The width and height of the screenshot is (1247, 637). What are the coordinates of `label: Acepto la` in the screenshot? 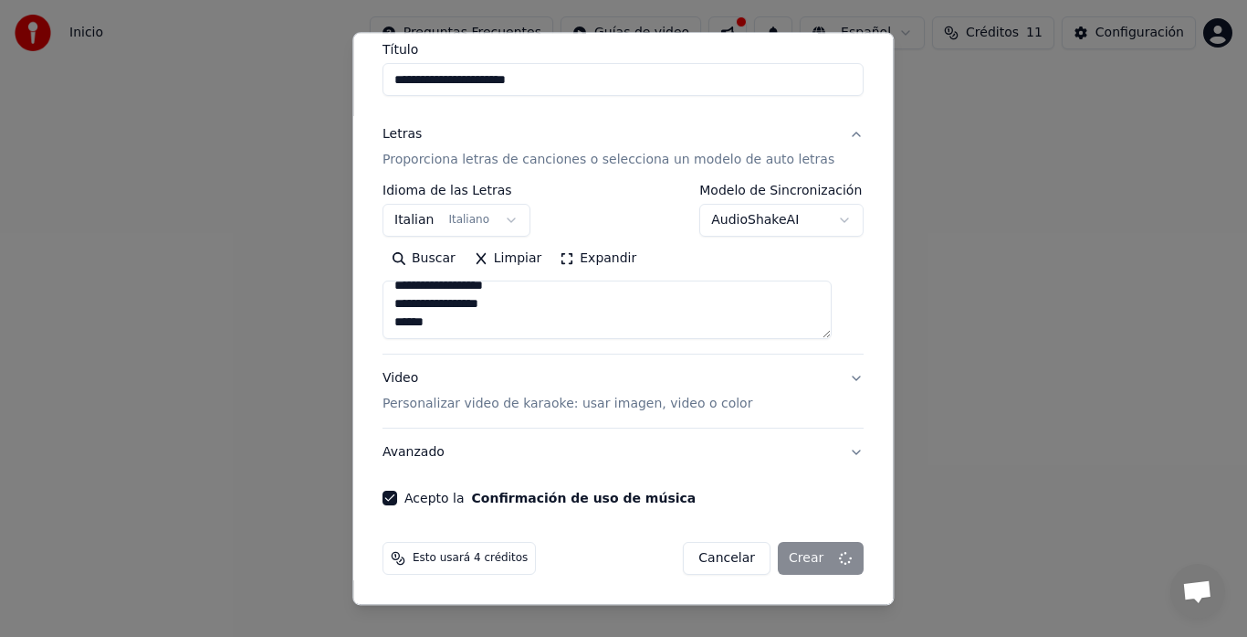 It's located at (550, 499).